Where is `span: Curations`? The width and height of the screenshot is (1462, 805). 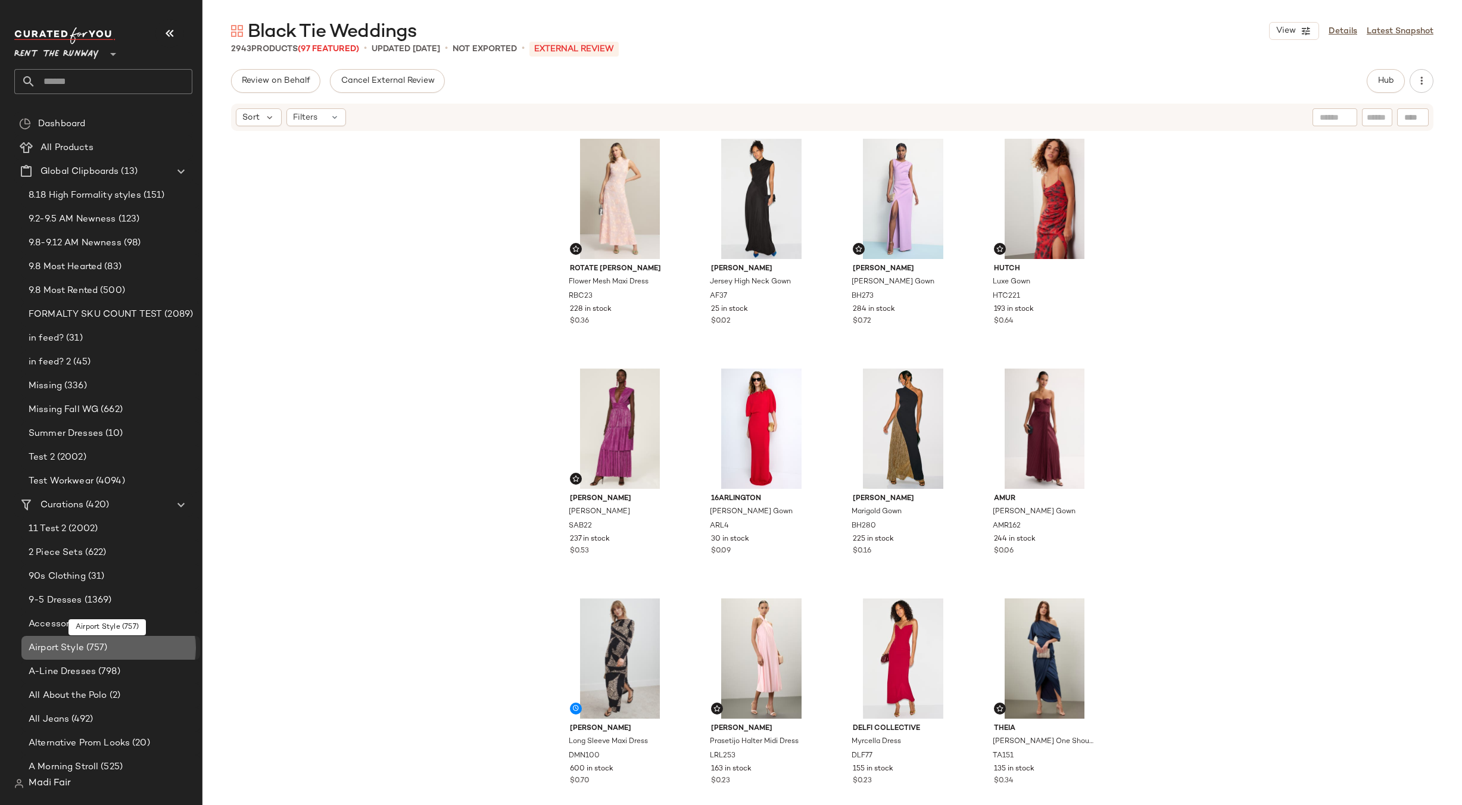 span: Curations is located at coordinates (62, 505).